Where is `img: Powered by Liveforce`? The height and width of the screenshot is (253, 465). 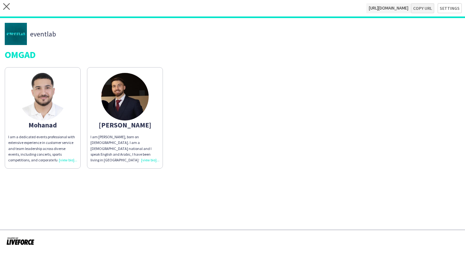
img: Powered by Liveforce is located at coordinates (20, 241).